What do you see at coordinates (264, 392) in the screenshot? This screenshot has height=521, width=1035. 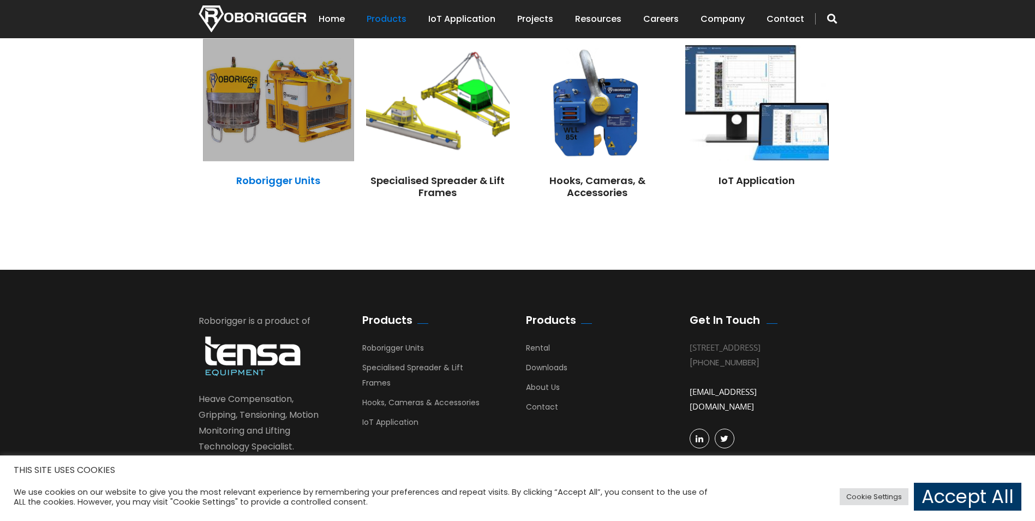 I see `div: Roborigger is a product of Heave Compensation, Gripping, Tensioning, Motion Monitoring and Liftin...` at bounding box center [264, 392].